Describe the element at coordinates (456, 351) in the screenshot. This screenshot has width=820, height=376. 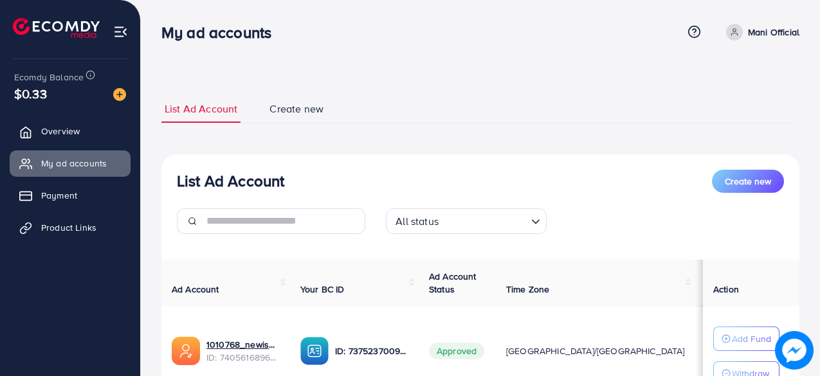
I see `span: Approved` at that location.